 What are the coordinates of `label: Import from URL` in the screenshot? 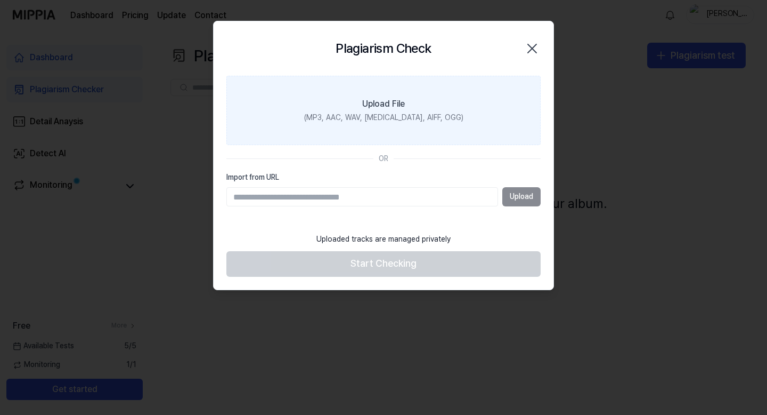 It's located at (384, 177).